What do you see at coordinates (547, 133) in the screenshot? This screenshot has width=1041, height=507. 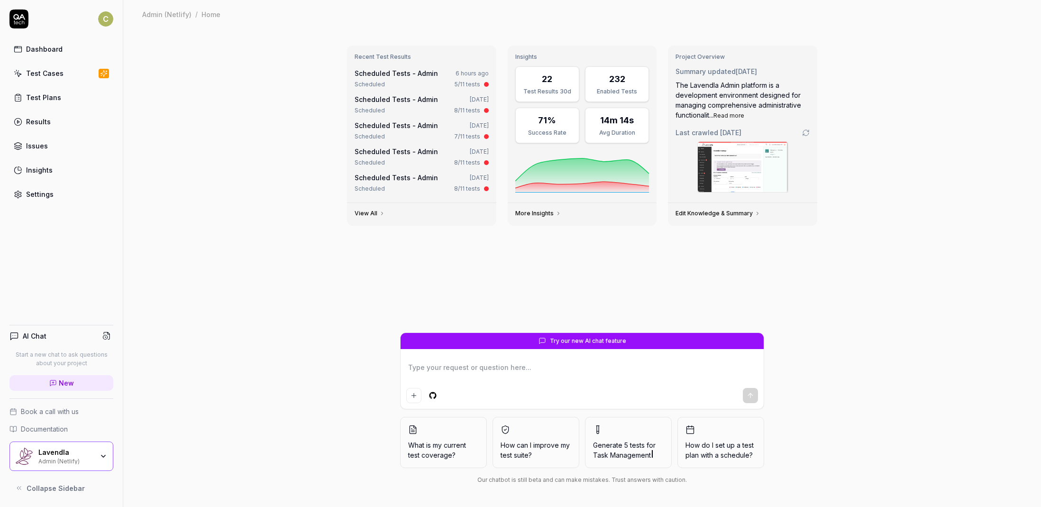 I see `div: Success Rate` at bounding box center [547, 133].